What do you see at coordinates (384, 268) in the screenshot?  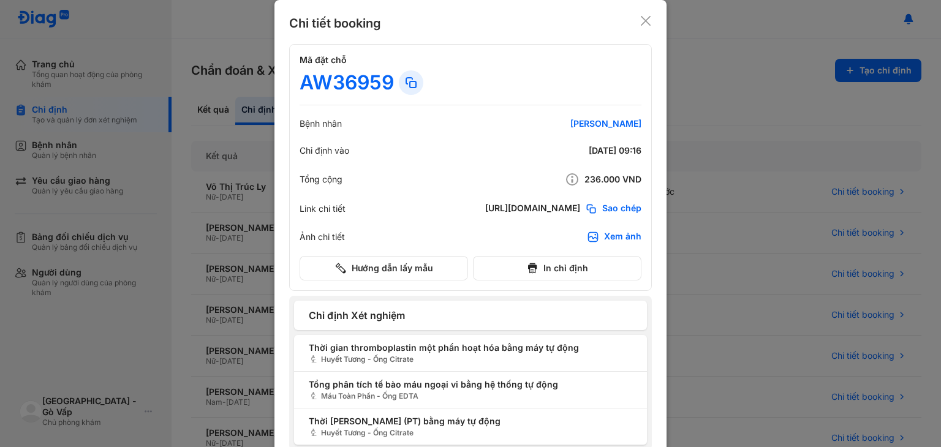 I see `button: Hướng dẫn lấy mẫu` at bounding box center [384, 268].